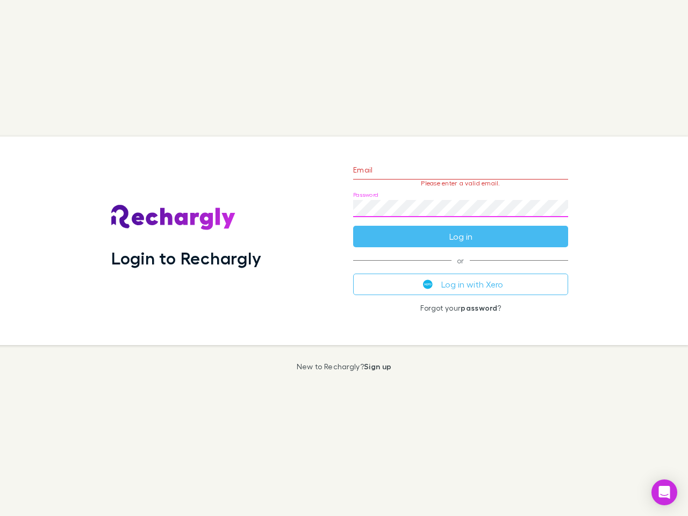  What do you see at coordinates (365, 195) in the screenshot?
I see `label: Password` at bounding box center [365, 195].